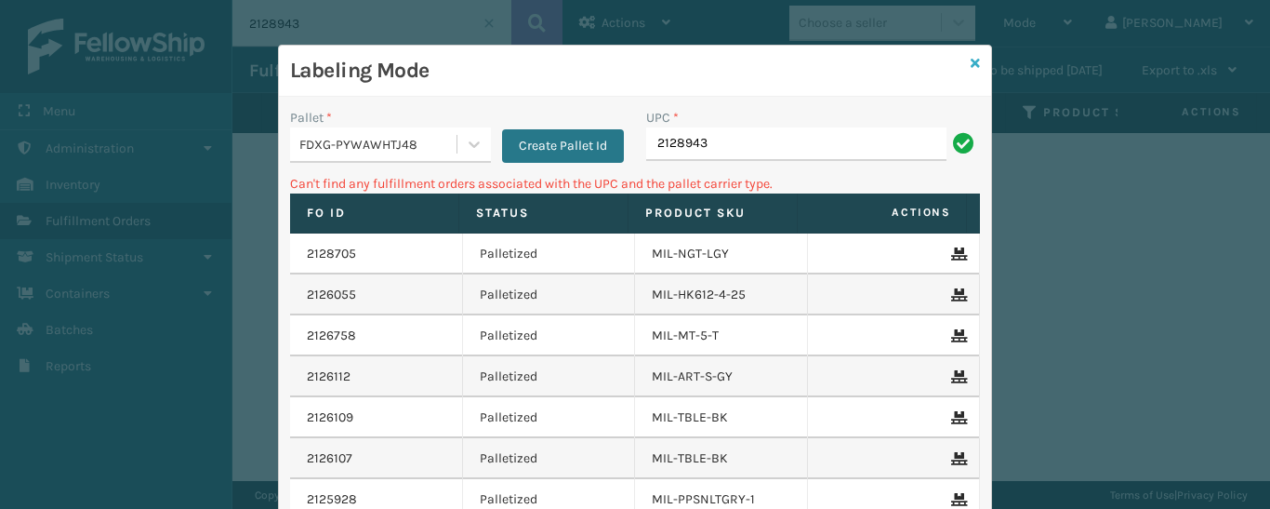 The width and height of the screenshot is (1270, 509). What do you see at coordinates (543, 213) in the screenshot?
I see `label: Status` at bounding box center [543, 213].